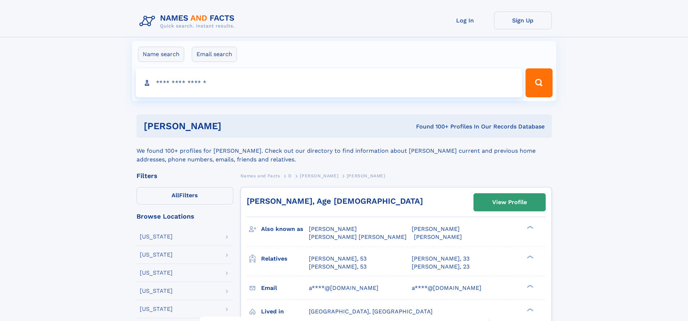  What do you see at coordinates (189, 21) in the screenshot?
I see `img: Logo Names and Facts` at bounding box center [189, 21].